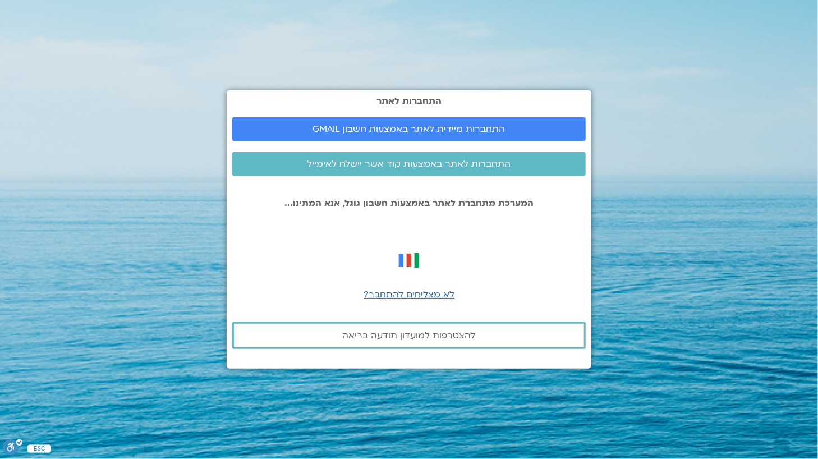 This screenshot has height=459, width=818. I want to click on h2: התחברות לאתר, so click(409, 101).